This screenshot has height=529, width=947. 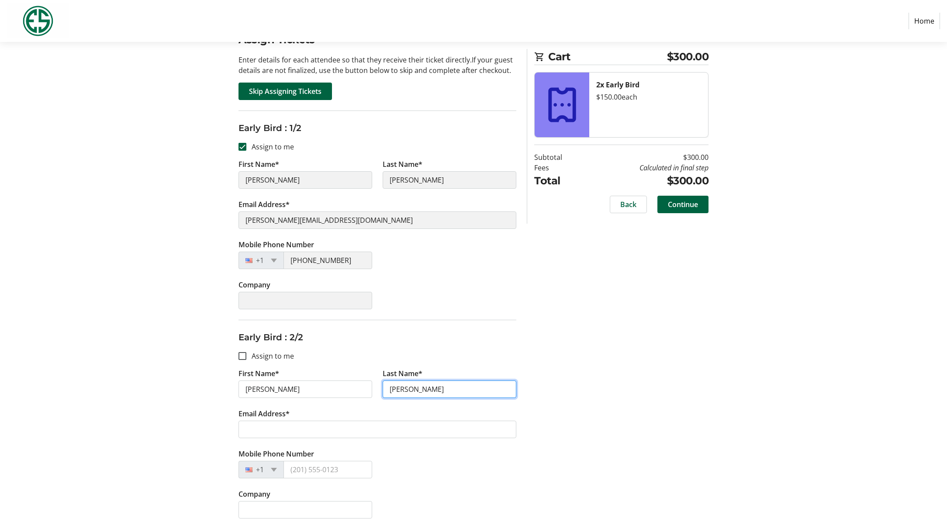 What do you see at coordinates (682, 204) in the screenshot?
I see `span: Continue` at bounding box center [682, 204].